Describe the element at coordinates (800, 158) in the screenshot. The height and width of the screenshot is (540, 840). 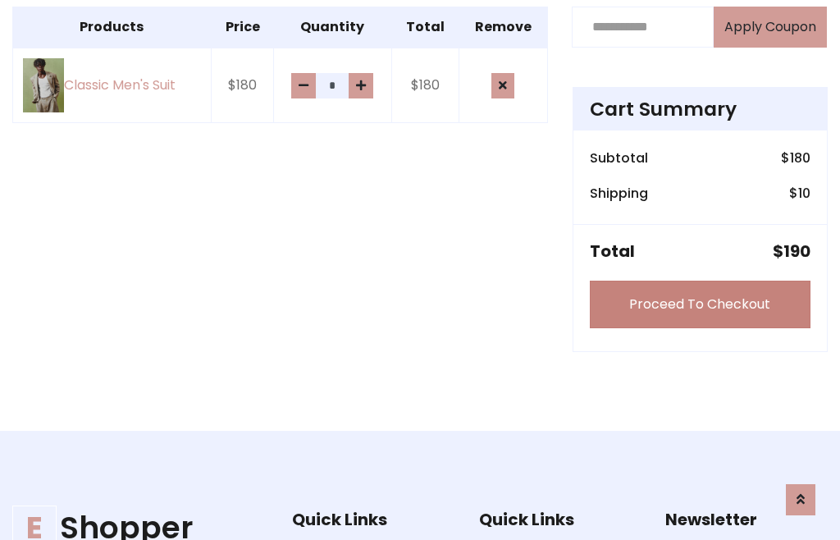
I see `span: 180` at that location.